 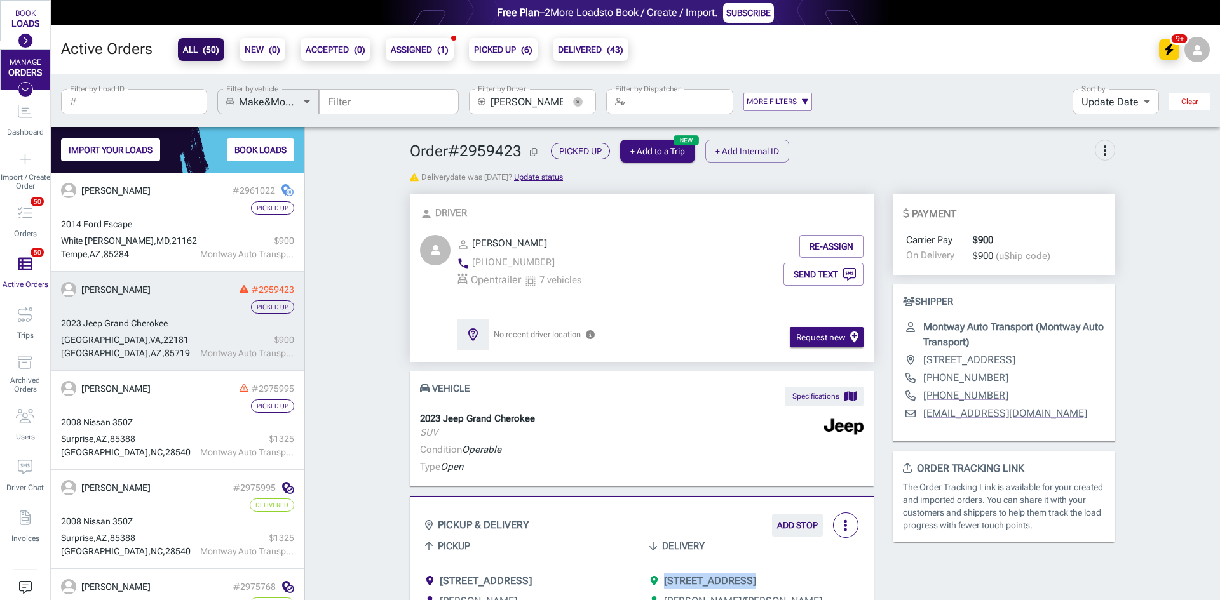 I want to click on span: person, so click(x=426, y=213).